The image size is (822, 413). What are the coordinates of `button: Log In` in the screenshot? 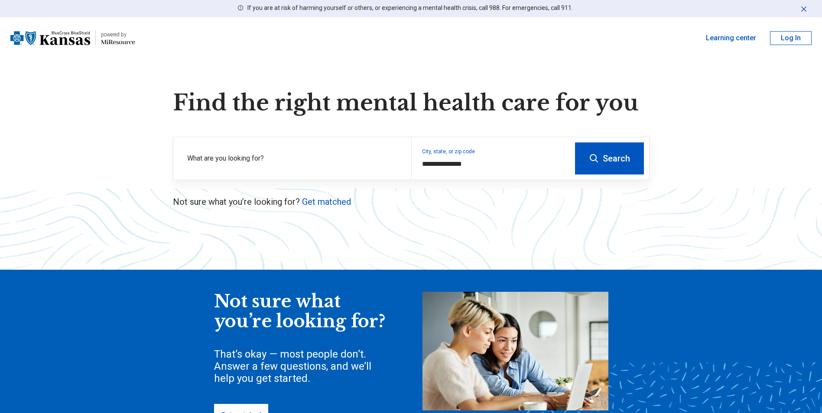 It's located at (791, 38).